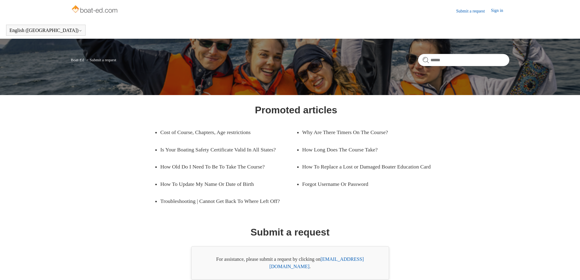 Image resolution: width=580 pixels, height=280 pixels. I want to click on a: Boat-Ed, so click(77, 60).